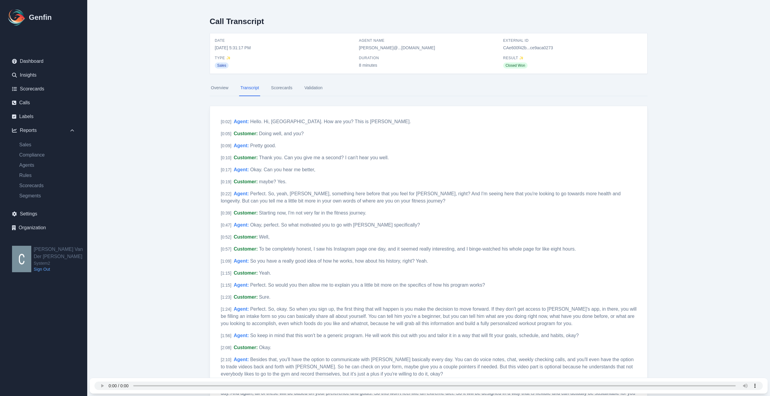  What do you see at coordinates (573, 58) in the screenshot?
I see `span: Result ✨` at bounding box center [573, 58].